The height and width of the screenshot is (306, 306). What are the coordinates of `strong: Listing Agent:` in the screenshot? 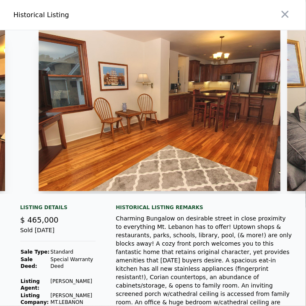 It's located at (30, 285).